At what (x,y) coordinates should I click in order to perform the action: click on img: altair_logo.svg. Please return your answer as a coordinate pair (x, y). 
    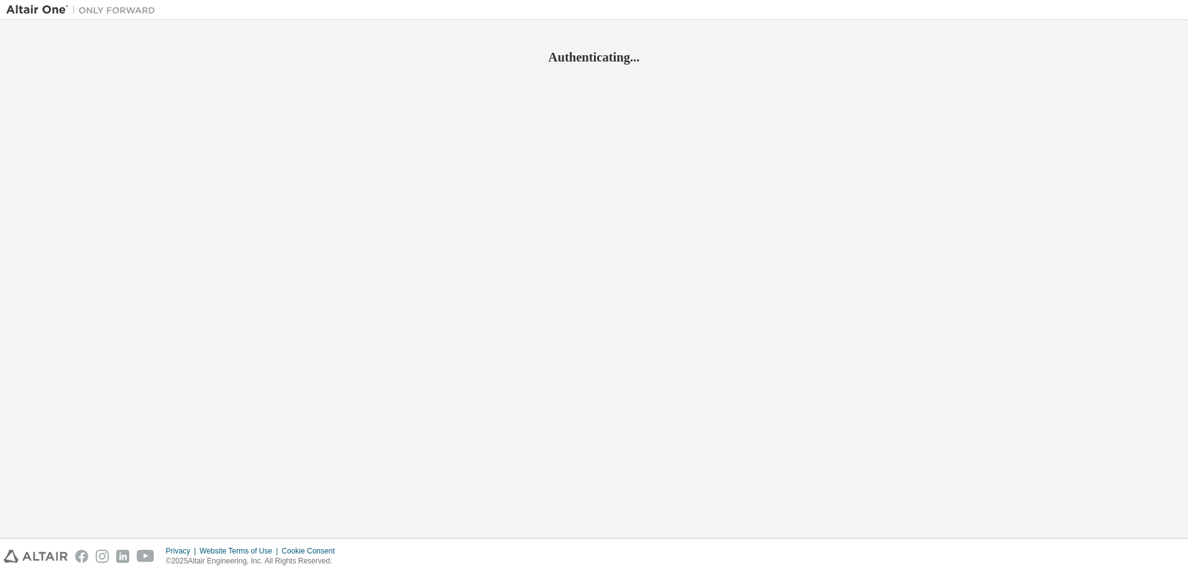
    Looking at the image, I should click on (35, 556).